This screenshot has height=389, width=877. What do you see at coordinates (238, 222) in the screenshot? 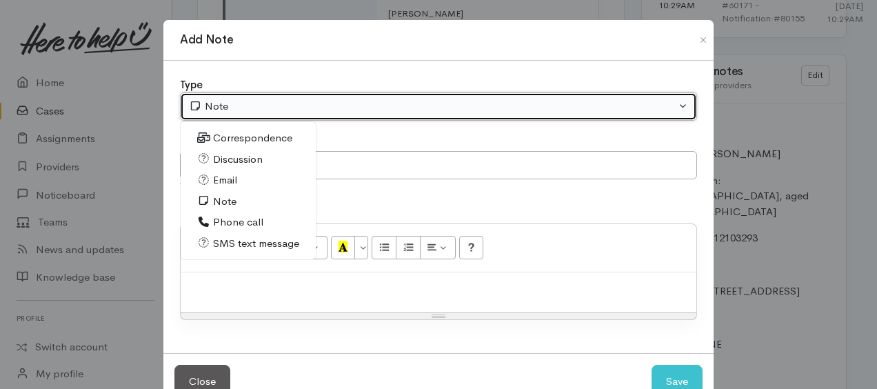
I see `span: Phone call` at bounding box center [238, 222].